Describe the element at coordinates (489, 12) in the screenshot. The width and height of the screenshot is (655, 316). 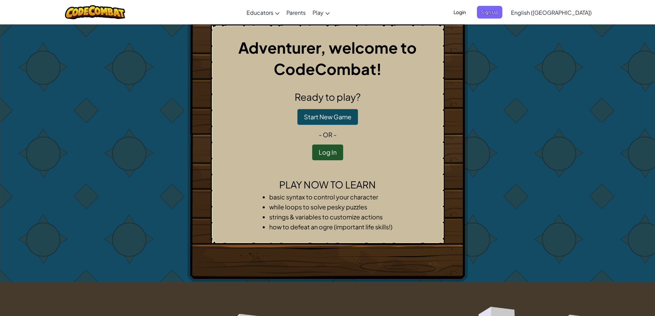
I see `button: Sign Up` at that location.